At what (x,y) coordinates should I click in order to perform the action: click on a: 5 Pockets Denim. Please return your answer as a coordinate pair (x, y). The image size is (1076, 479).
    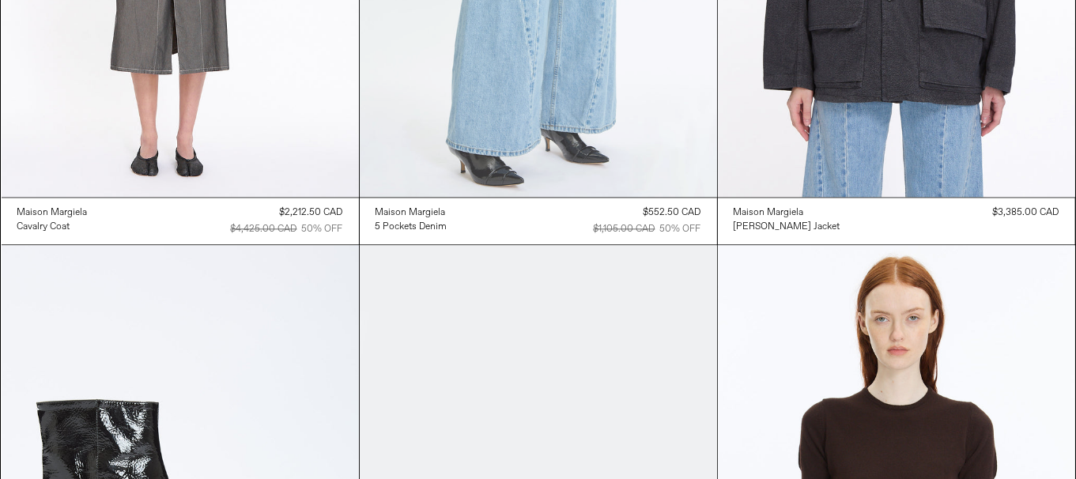
    Looking at the image, I should click on (411, 227).